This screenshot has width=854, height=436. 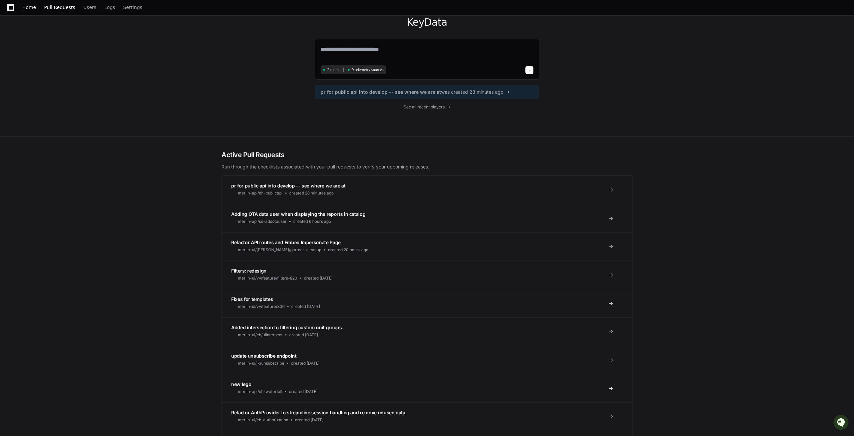 I want to click on span: Added intersection to filtering custom unit groups., so click(x=287, y=327).